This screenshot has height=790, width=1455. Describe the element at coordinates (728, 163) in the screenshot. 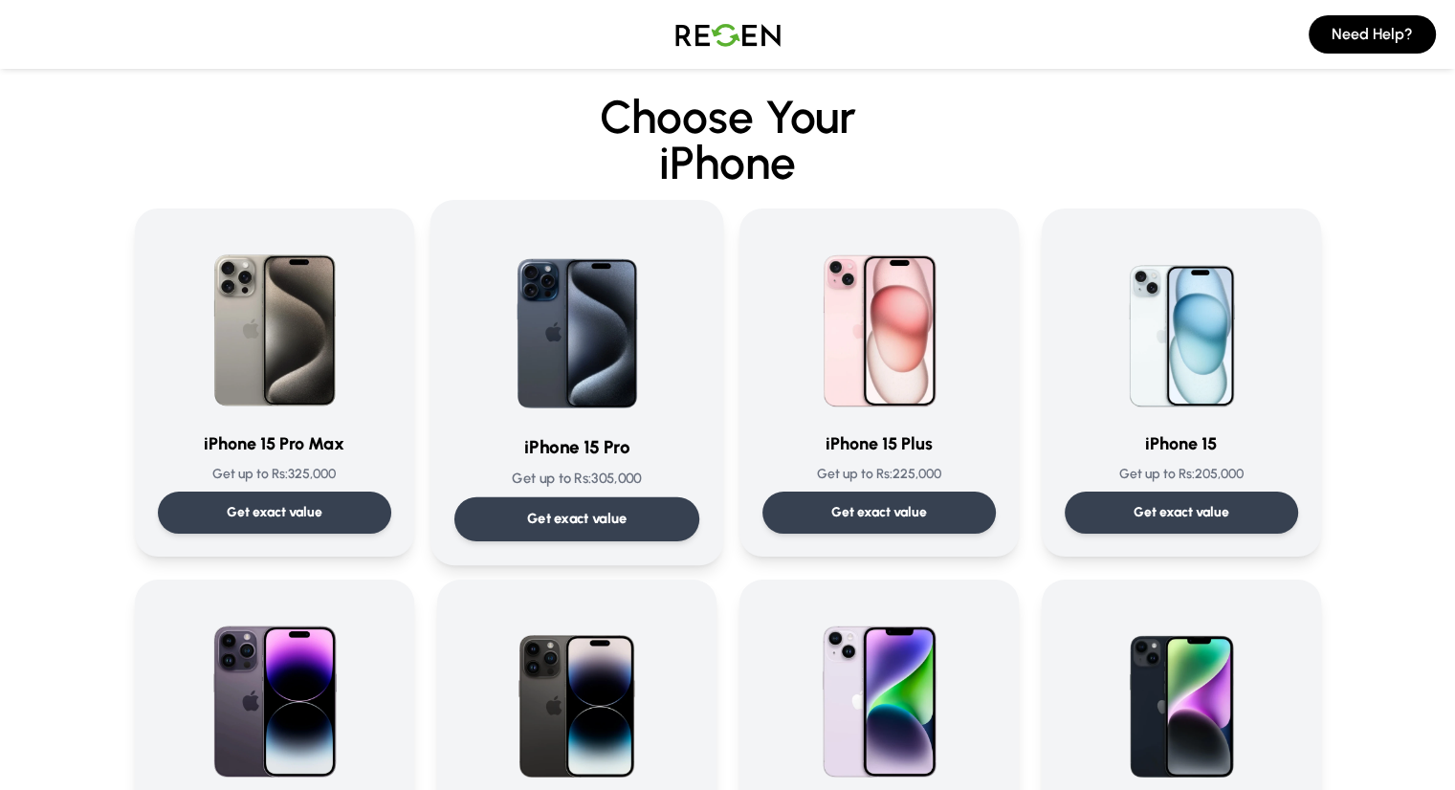

I see `span: iPhone` at that location.